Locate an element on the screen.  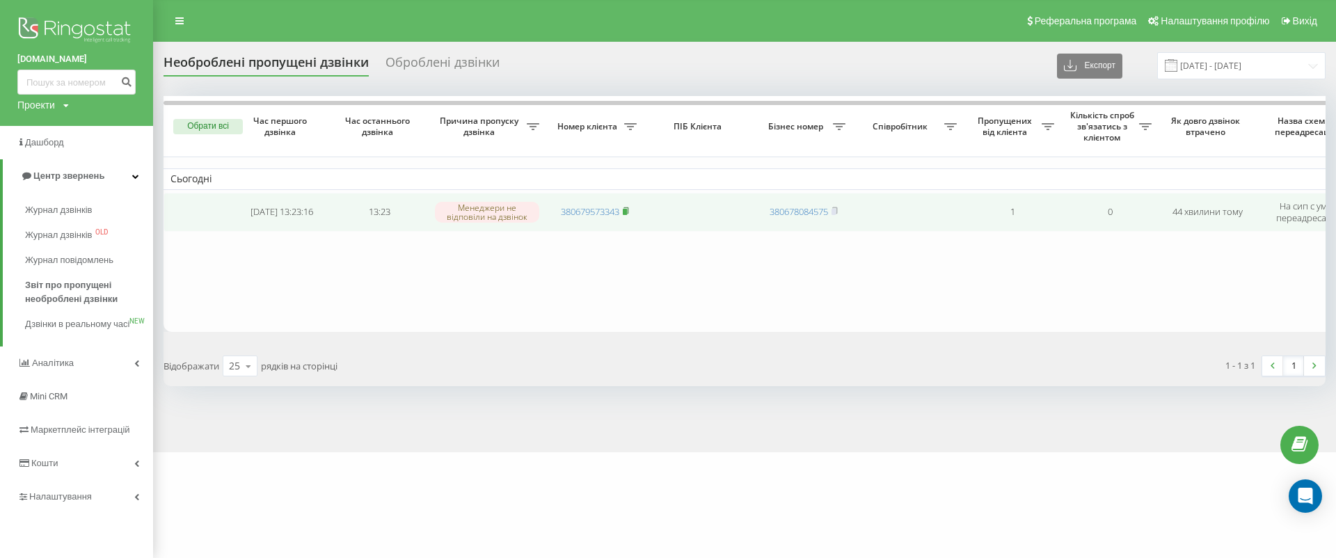
span: рядків на сторінці is located at coordinates (299, 366).